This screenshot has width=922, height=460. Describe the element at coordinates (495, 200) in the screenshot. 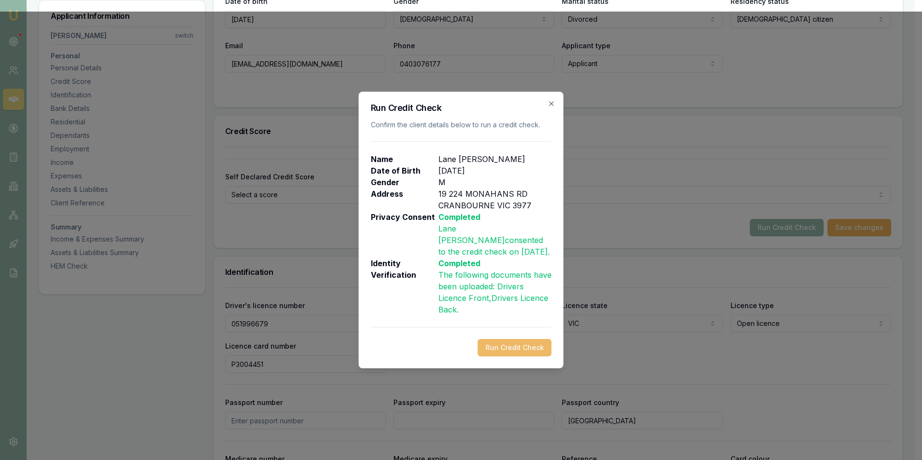

I see `p: 19 224 MONAHANS RD CRANBOURNE VIC 3977` at that location.